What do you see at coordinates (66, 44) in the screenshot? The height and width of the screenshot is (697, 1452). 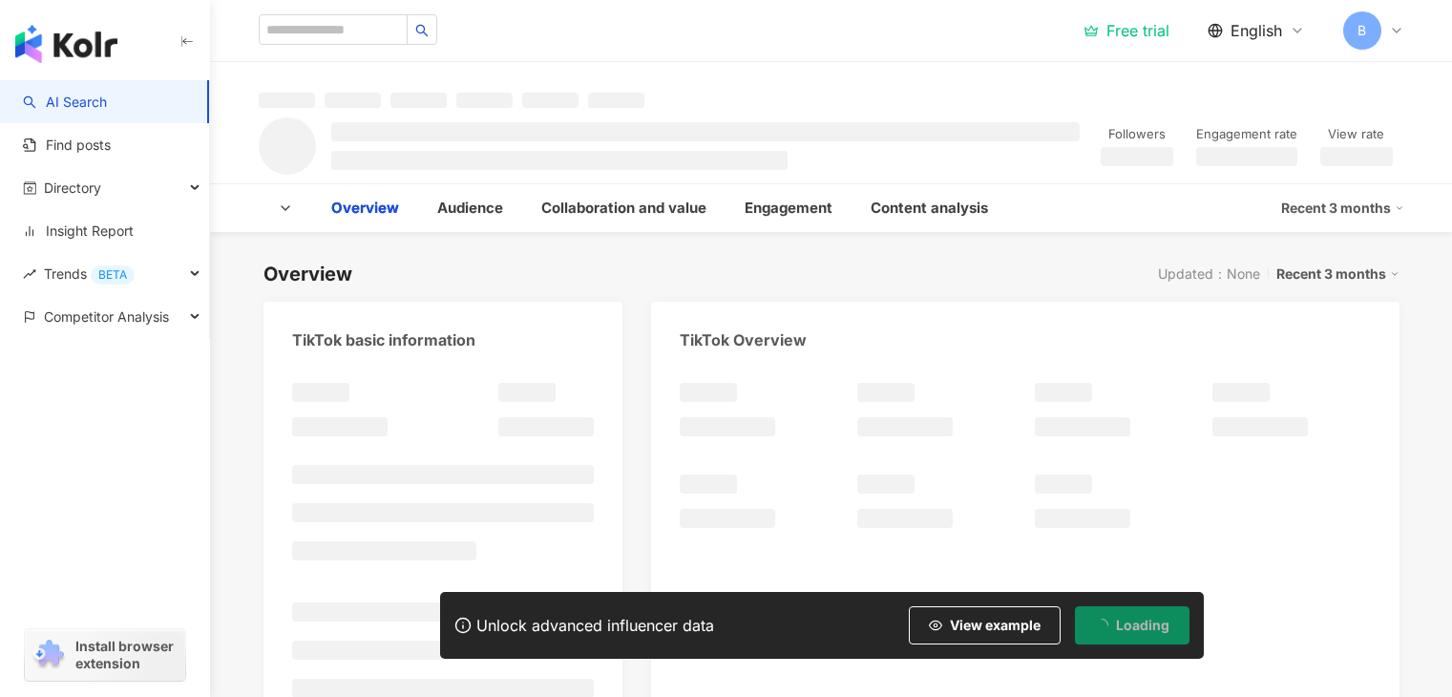 I see `img: logo` at bounding box center [66, 44].